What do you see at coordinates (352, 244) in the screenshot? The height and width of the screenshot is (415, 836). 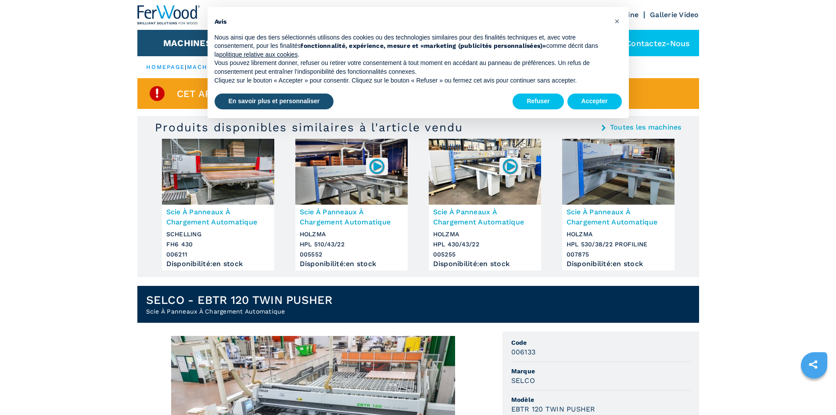 I see `h3: HOLZMA HPL 510/43/22 005552` at bounding box center [352, 244].